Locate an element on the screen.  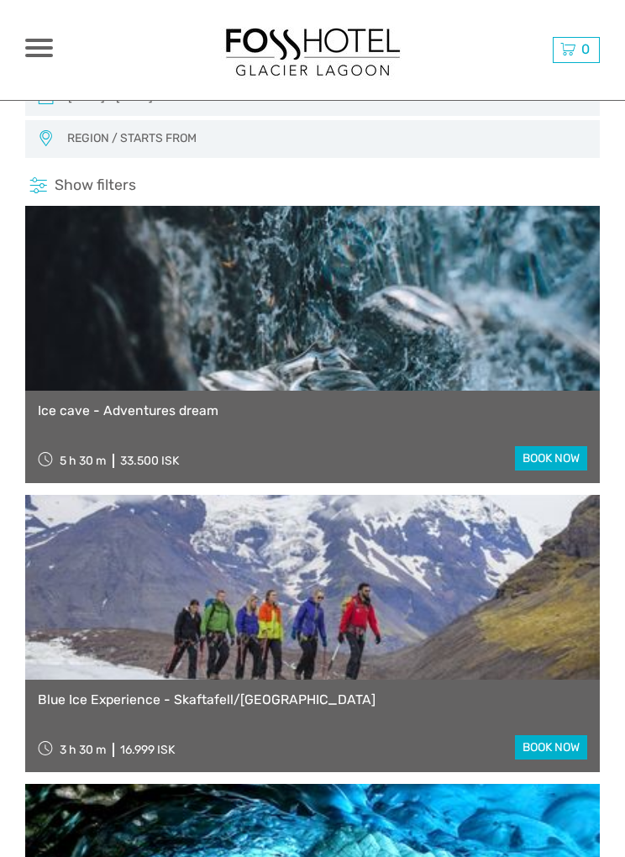
h4: Show filters is located at coordinates (313, 186).